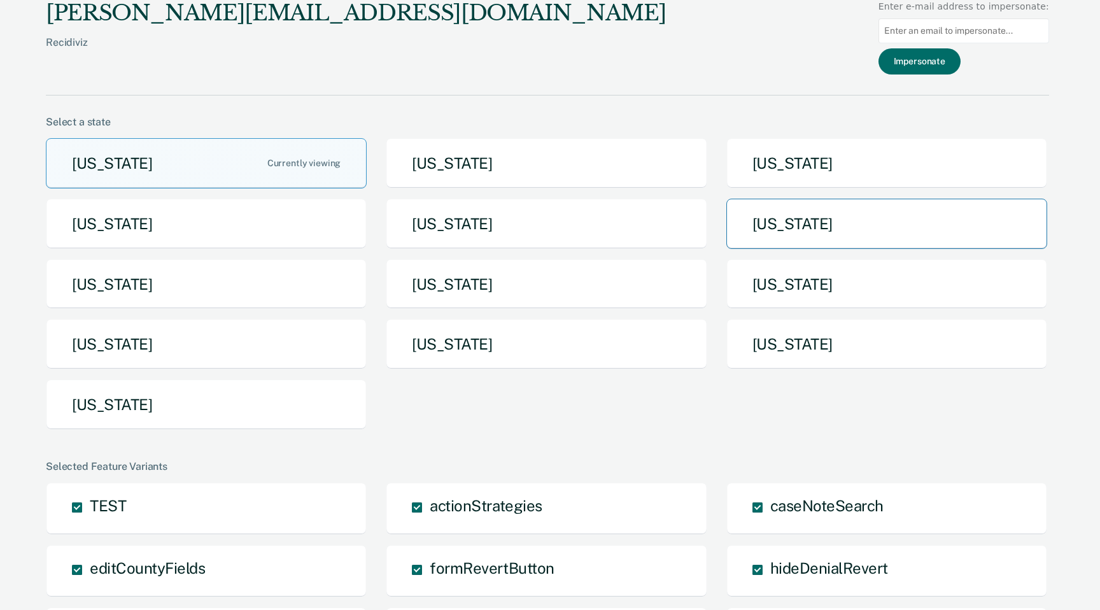 The height and width of the screenshot is (610, 1100). What do you see at coordinates (108, 506) in the screenshot?
I see `span: TEST` at bounding box center [108, 506].